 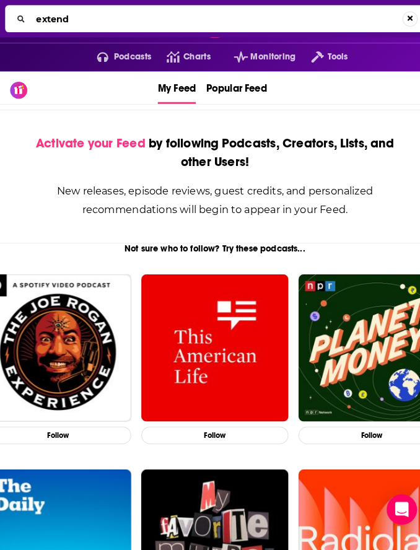 I want to click on span: Podcasts, so click(x=129, y=56).